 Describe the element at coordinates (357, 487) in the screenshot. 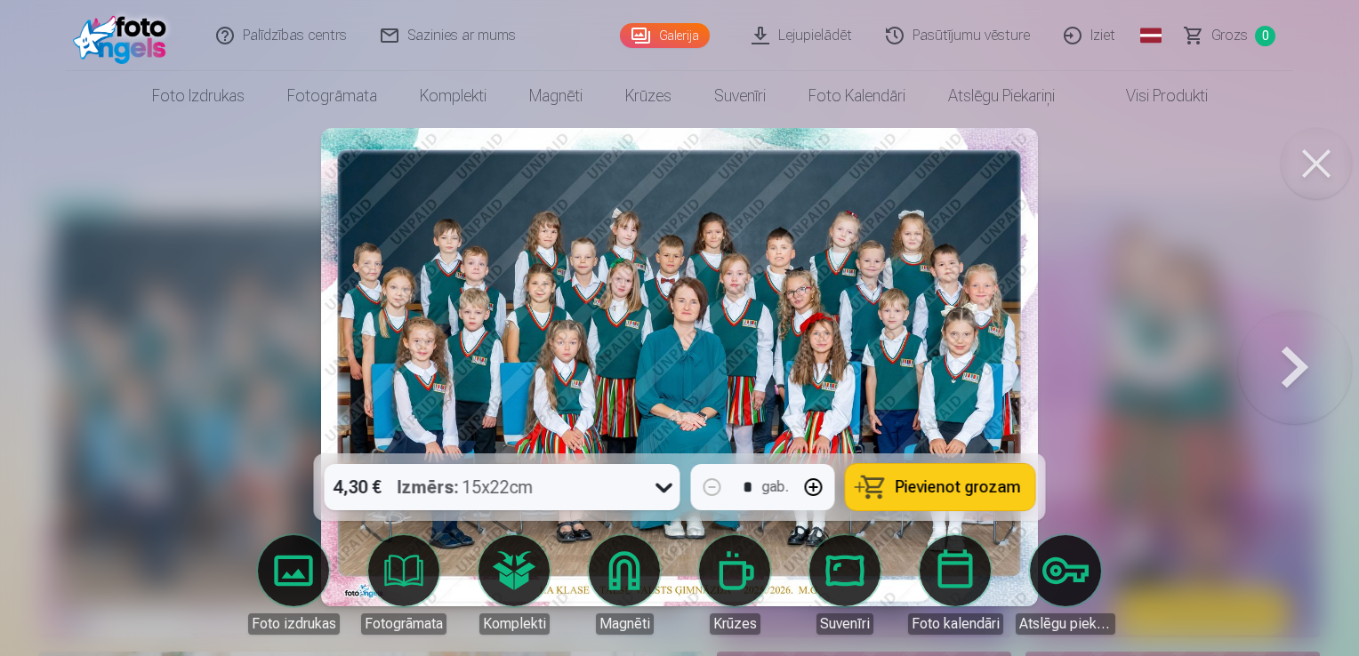

I see `div: 4,30 €` at that location.